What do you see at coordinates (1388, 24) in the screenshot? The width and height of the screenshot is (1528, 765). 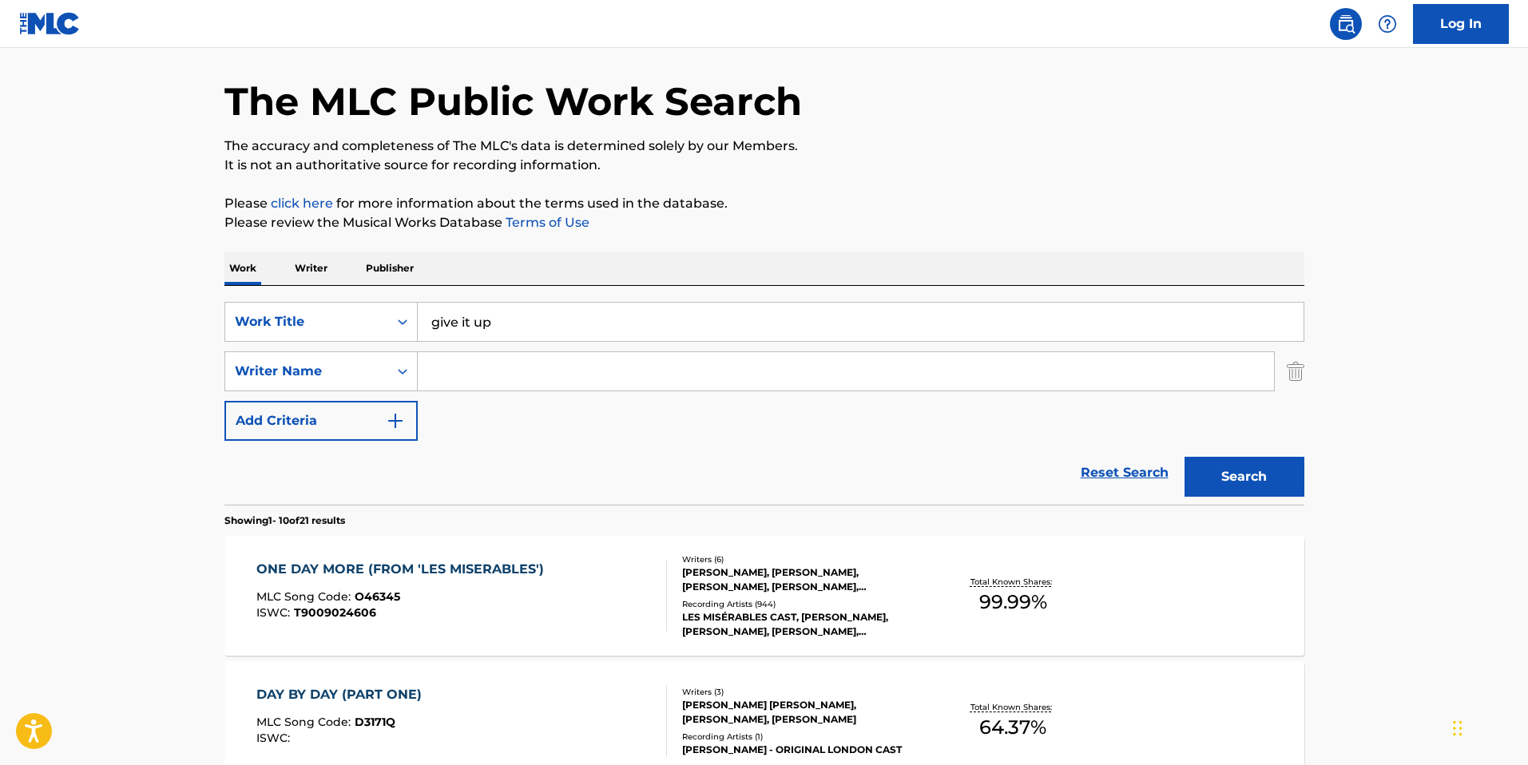 I see `div: Help` at bounding box center [1388, 24].